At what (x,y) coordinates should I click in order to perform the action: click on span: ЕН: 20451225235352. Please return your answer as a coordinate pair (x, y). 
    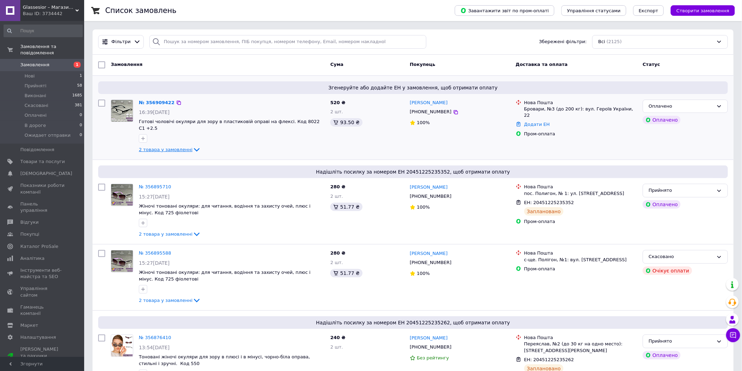
    Looking at the image, I should click on (549, 202).